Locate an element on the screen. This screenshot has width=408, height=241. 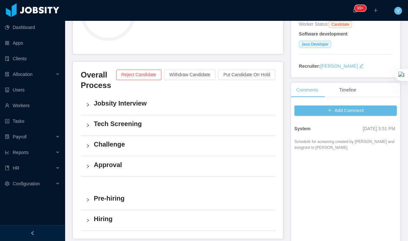
div: icon: rightJobsity Interview is located at coordinates (178, 105).